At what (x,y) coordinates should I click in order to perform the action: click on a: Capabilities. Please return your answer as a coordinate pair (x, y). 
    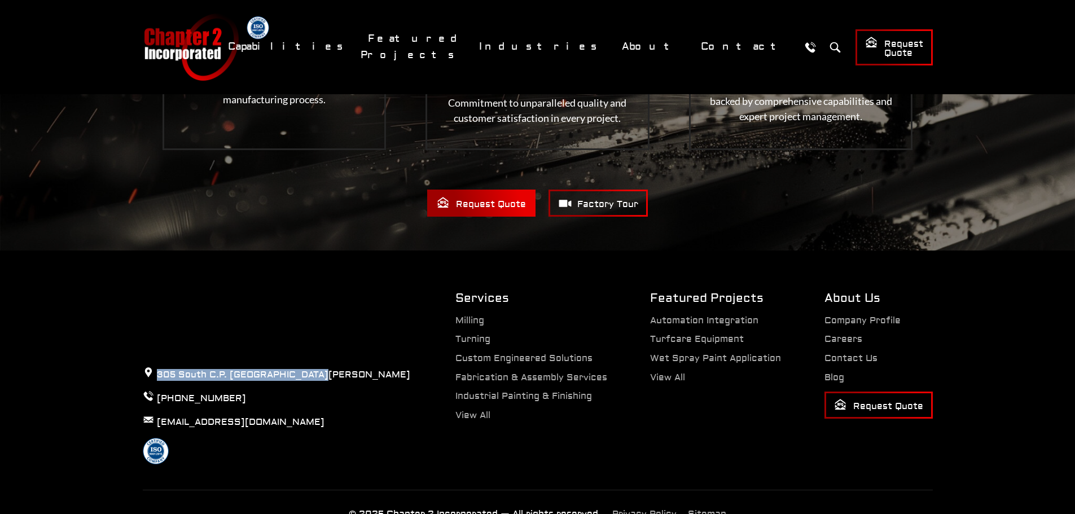
    Looking at the image, I should click on (288, 46).